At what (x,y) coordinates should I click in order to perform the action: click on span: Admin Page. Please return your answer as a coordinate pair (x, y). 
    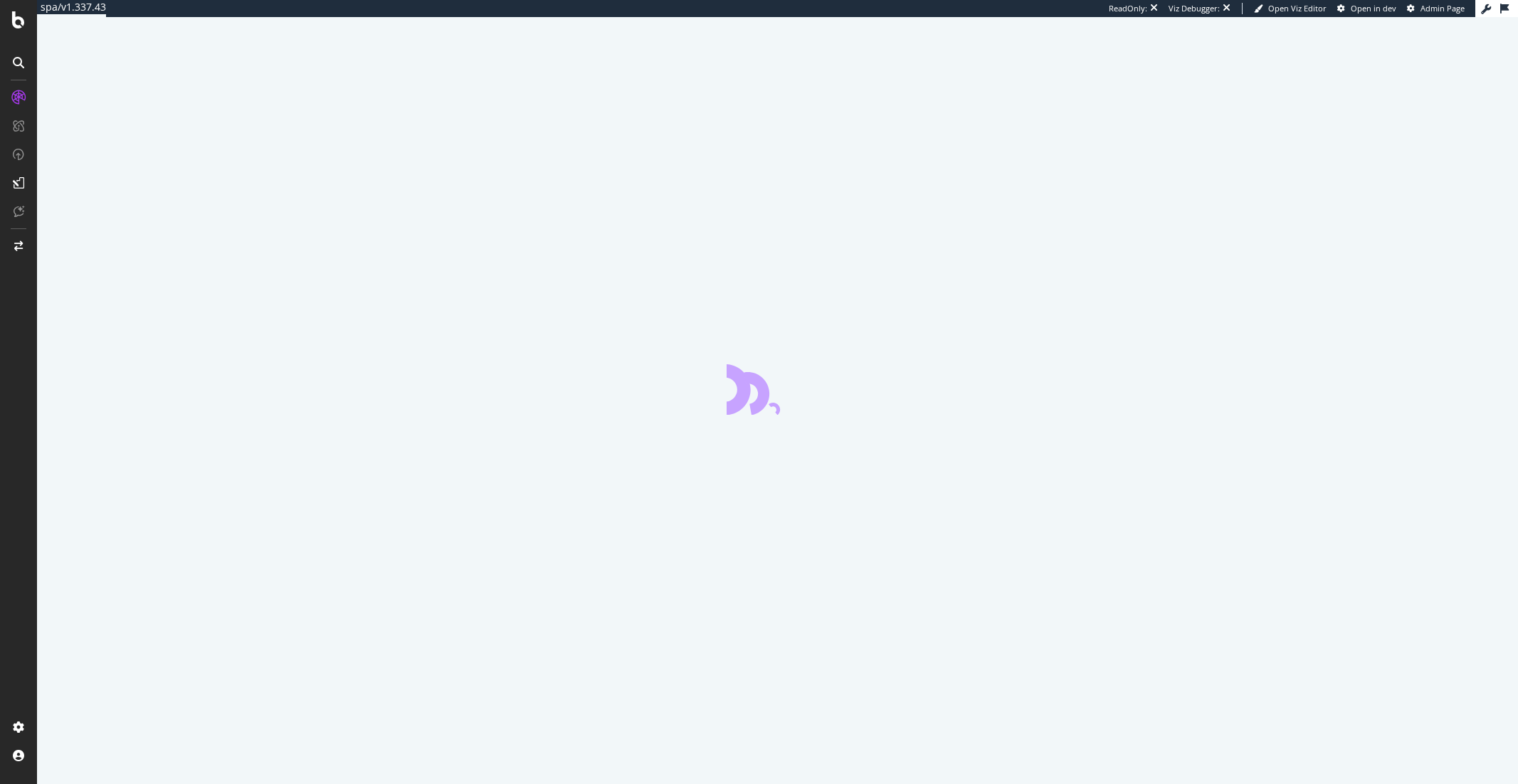
    Looking at the image, I should click on (1443, 8).